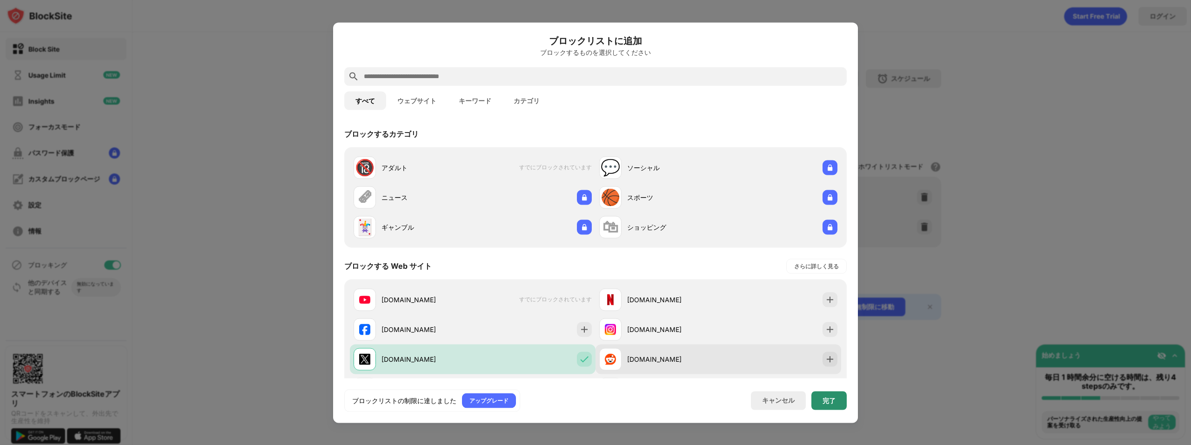  Describe the element at coordinates (365, 100) in the screenshot. I see `button: すべて` at that location.